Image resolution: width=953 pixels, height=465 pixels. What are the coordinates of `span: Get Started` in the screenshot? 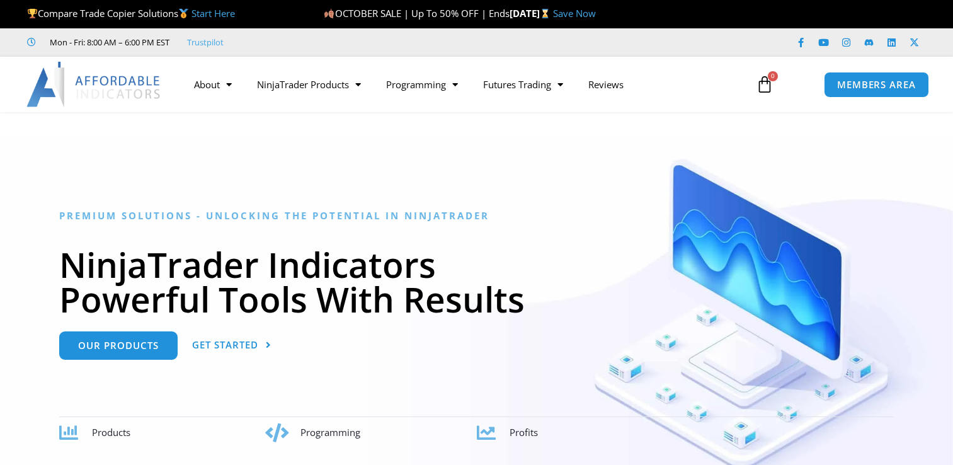 It's located at (225, 344).